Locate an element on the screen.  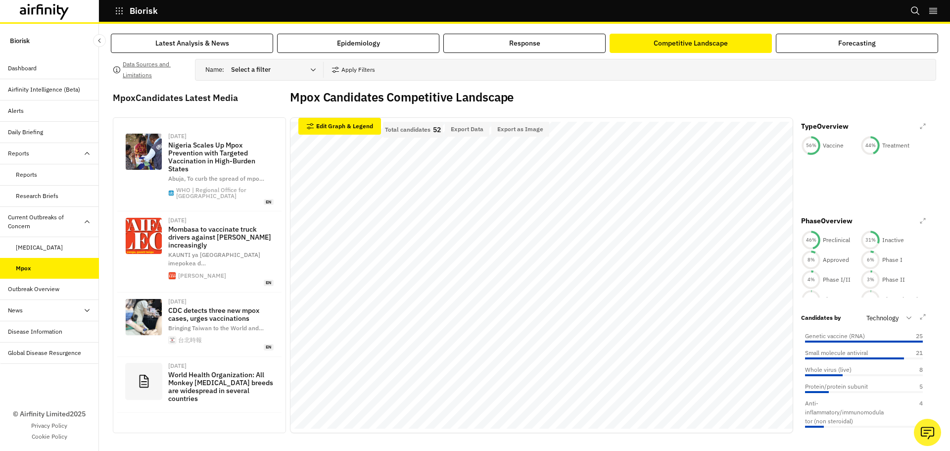
div: 8 % is located at coordinates (811, 260).